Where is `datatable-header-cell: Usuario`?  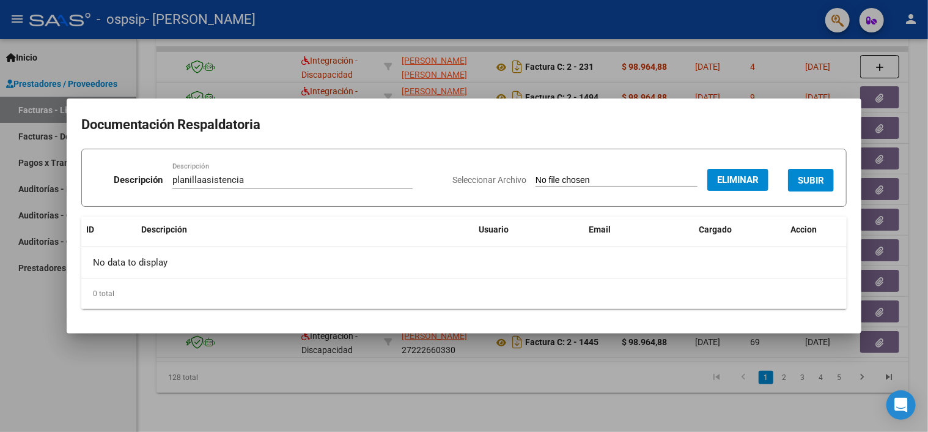
datatable-header-cell: Usuario is located at coordinates (529, 229).